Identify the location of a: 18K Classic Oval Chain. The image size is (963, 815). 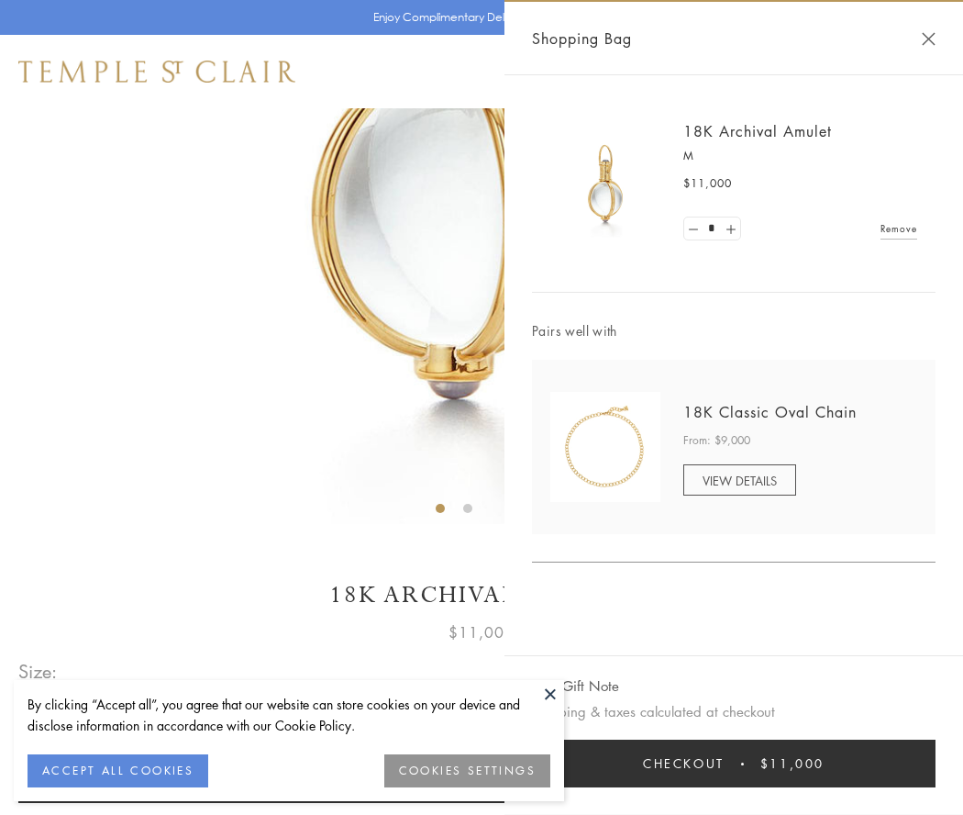
(770, 412).